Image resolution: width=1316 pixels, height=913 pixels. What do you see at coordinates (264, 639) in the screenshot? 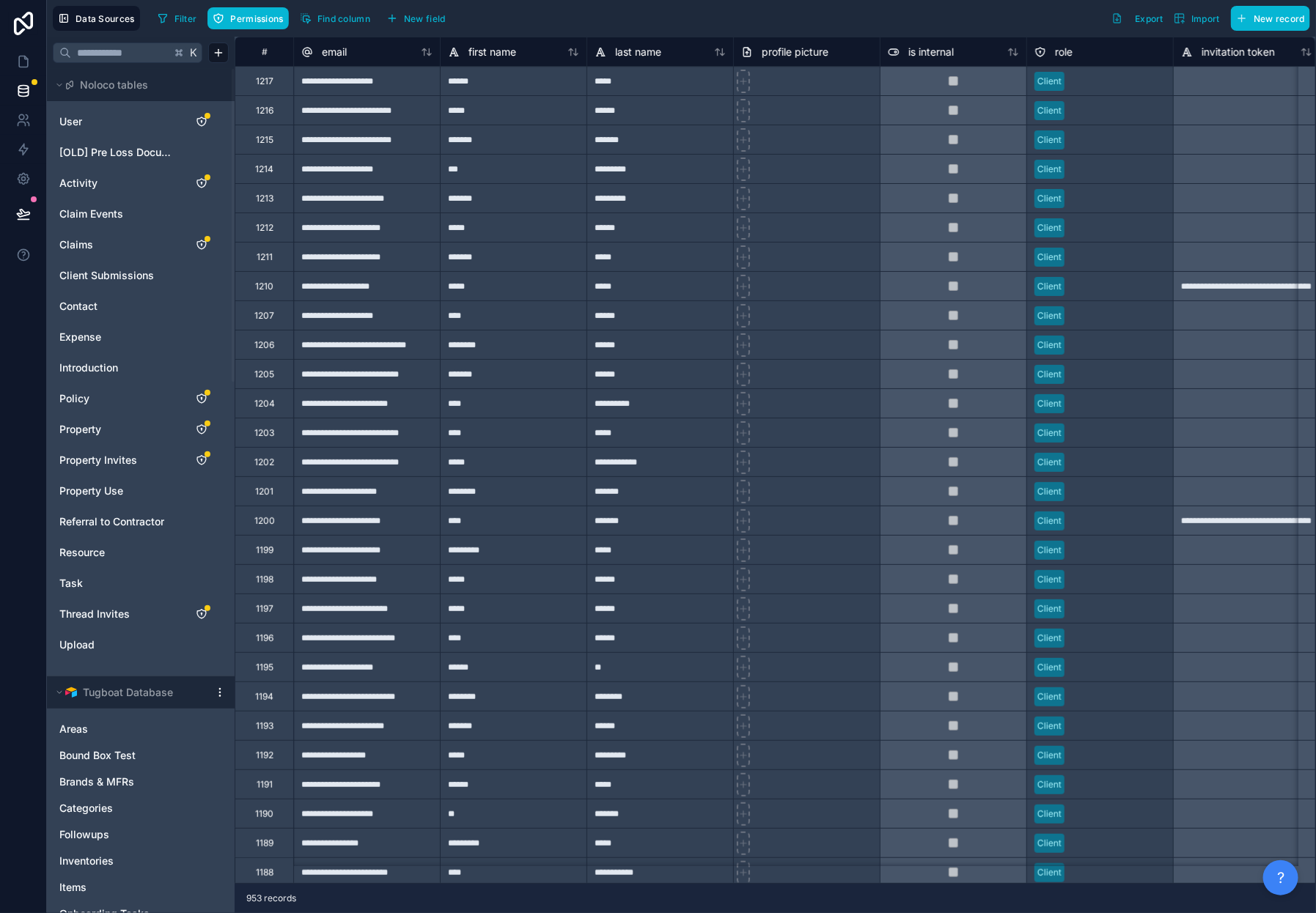
I see `div: 1196` at bounding box center [264, 639].